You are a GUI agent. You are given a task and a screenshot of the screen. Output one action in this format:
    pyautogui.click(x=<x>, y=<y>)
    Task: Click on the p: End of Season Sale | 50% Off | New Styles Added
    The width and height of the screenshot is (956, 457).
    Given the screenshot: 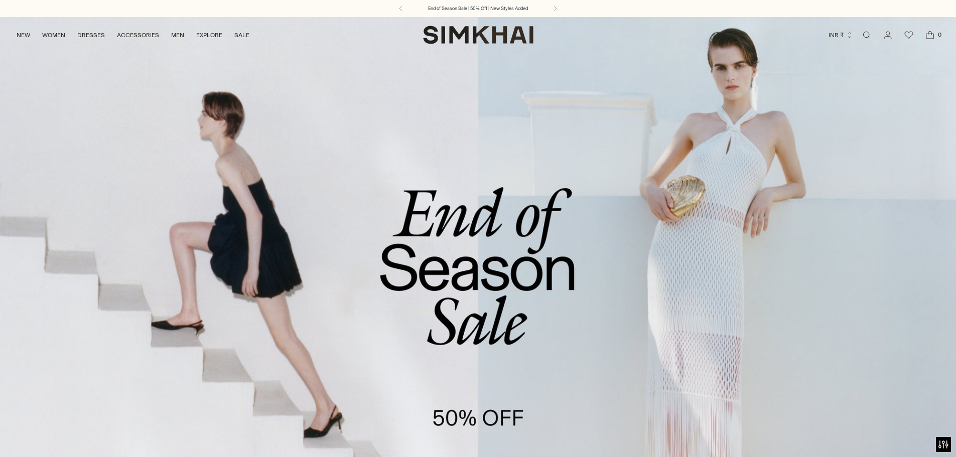 What is the action you would take?
    pyautogui.click(x=478, y=9)
    